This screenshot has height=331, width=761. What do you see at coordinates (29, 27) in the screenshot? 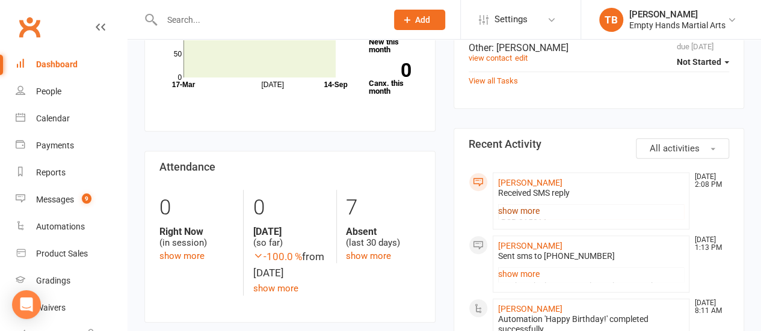
I see `a: Clubworx` at bounding box center [29, 27].